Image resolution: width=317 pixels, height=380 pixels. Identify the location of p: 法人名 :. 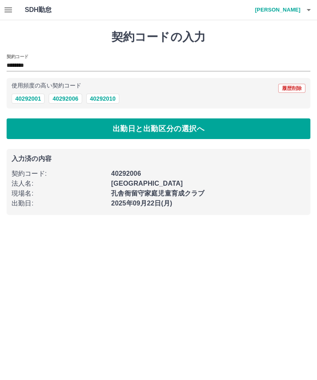
(59, 184).